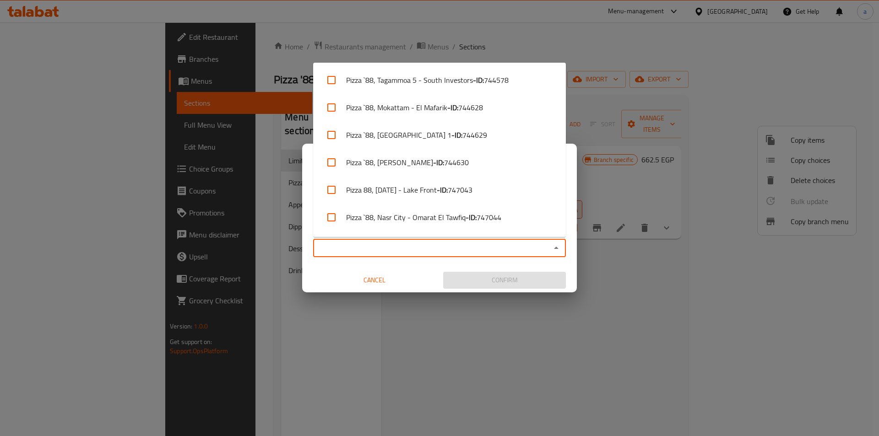 Image resolution: width=879 pixels, height=436 pixels. What do you see at coordinates (440, 80) in the screenshot?
I see `li: Pizza `88, Tagammoa 5 - South Investors` at bounding box center [440, 80].